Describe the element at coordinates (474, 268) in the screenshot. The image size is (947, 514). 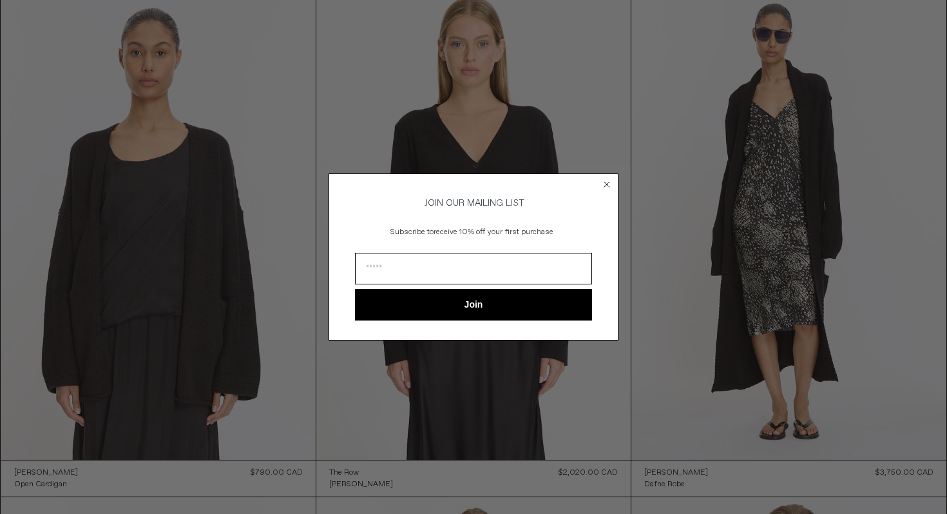
I see `input: Email` at that location.